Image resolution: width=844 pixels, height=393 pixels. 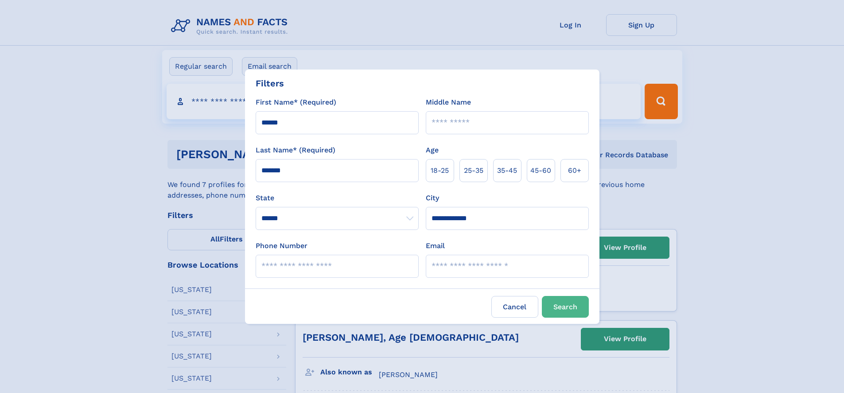 What do you see at coordinates (270, 83) in the screenshot?
I see `div: Filters` at bounding box center [270, 83].